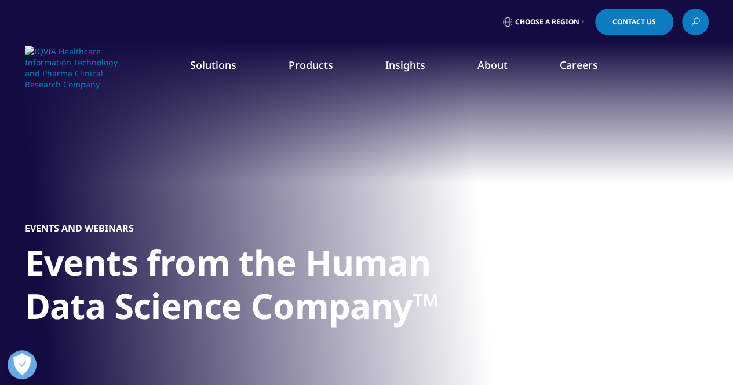 The image size is (733, 385). I want to click on span: Choose a Region, so click(547, 22).